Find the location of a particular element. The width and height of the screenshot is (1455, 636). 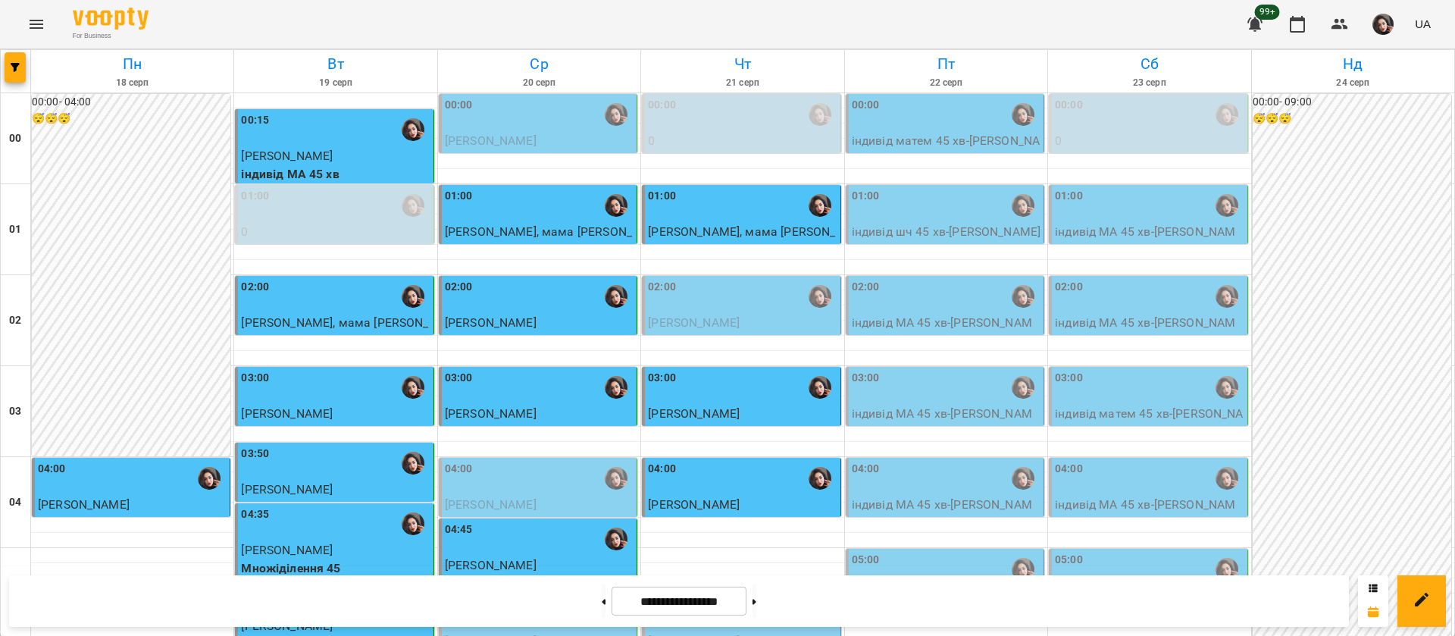

h6: 03 is located at coordinates (15, 412).